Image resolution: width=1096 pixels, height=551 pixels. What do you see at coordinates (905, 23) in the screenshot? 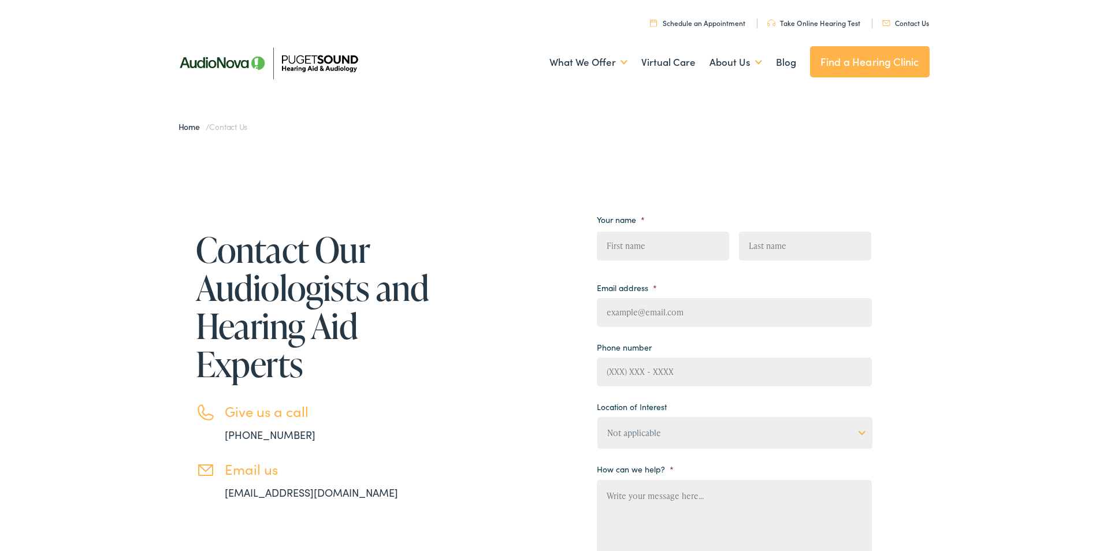
I see `a: Contact Us` at bounding box center [905, 23].